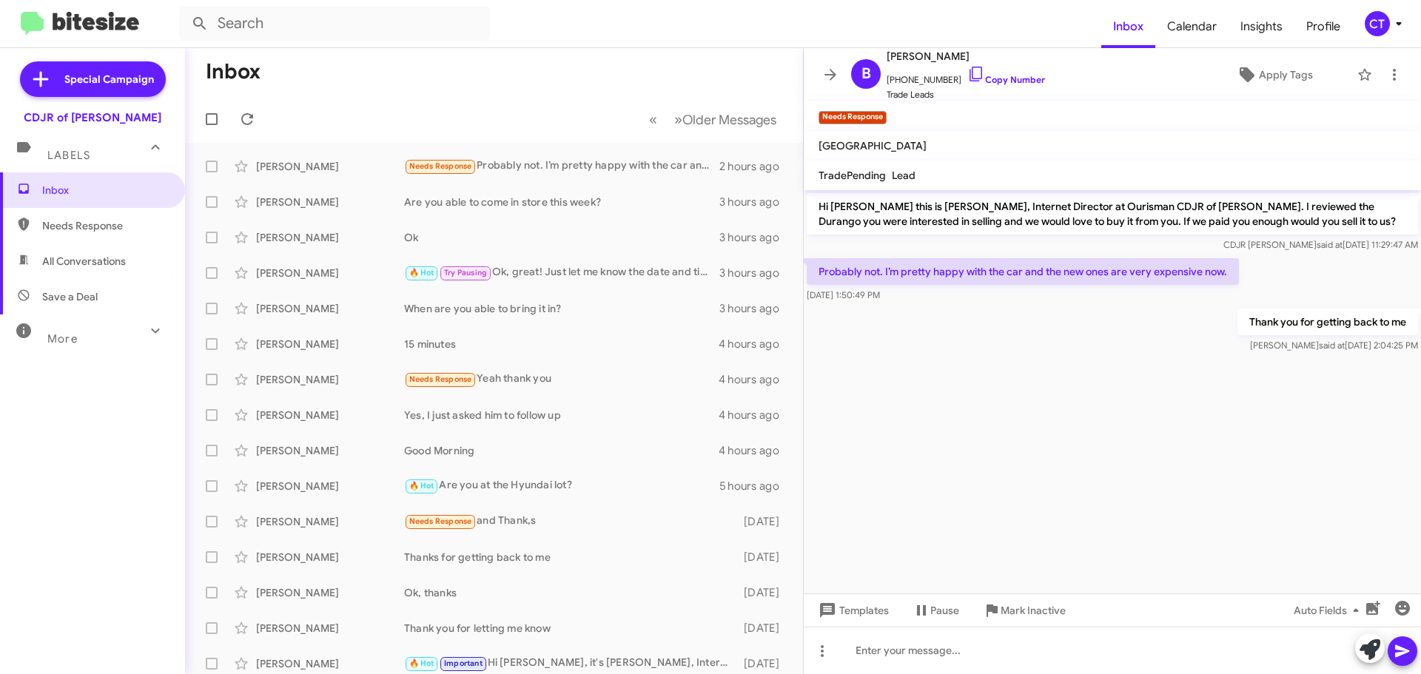 The width and height of the screenshot is (1421, 674). What do you see at coordinates (562, 309) in the screenshot?
I see `div: When are you able to bring it in?` at bounding box center [562, 309].